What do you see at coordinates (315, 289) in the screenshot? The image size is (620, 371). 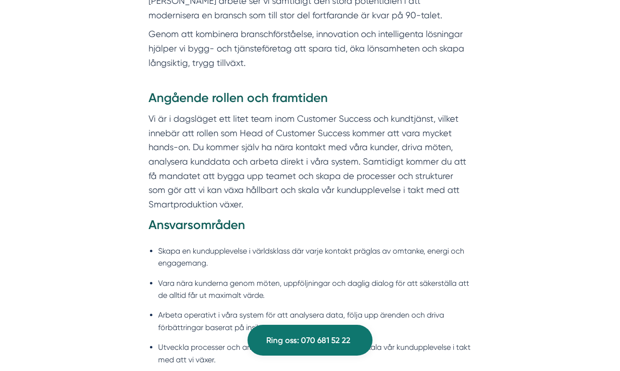 I see `li: Vara nära kunderna genom möten, uppföljningar och daglig dialog för att säkerställa att de alltid...` at bounding box center [315, 289].